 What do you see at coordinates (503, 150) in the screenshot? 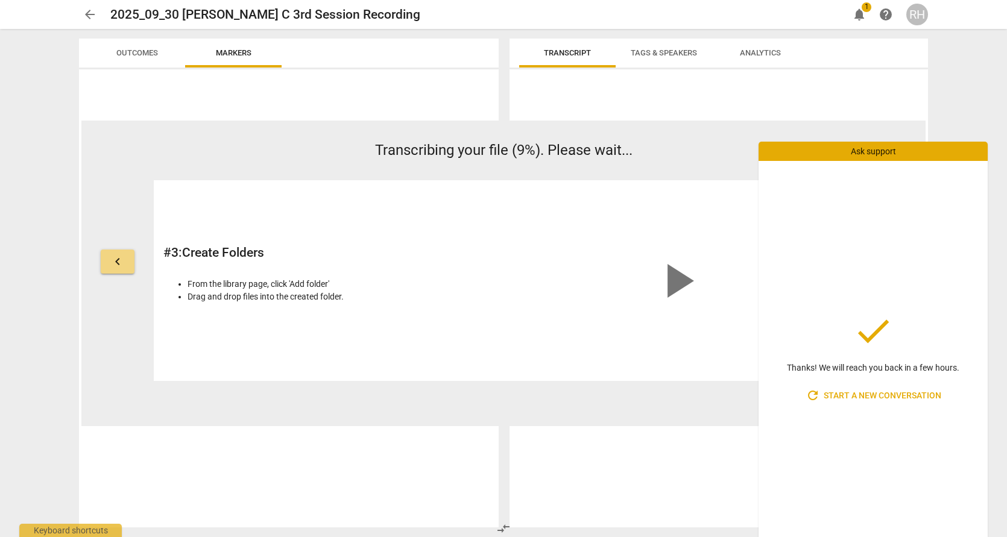
I see `span: Transcribing your file (9%). Please wait...` at bounding box center [503, 150].